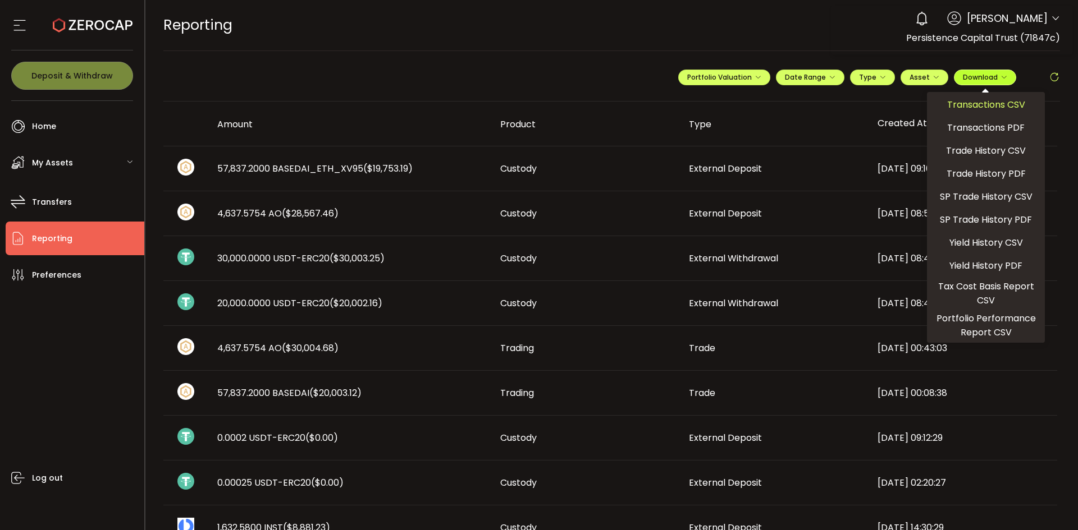 This screenshot has height=530, width=1078. Describe the element at coordinates (986, 326) in the screenshot. I see `span: Portfolio Performance Report CSV` at that location.